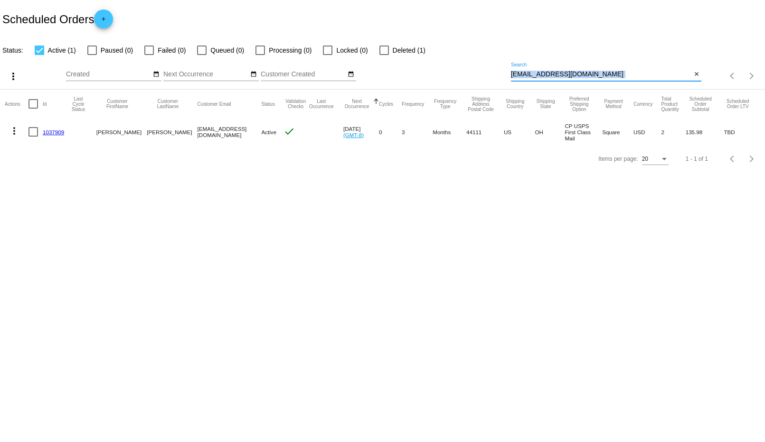 The width and height of the screenshot is (765, 442). I want to click on h2: Scheduled Orders, so click(57, 19).